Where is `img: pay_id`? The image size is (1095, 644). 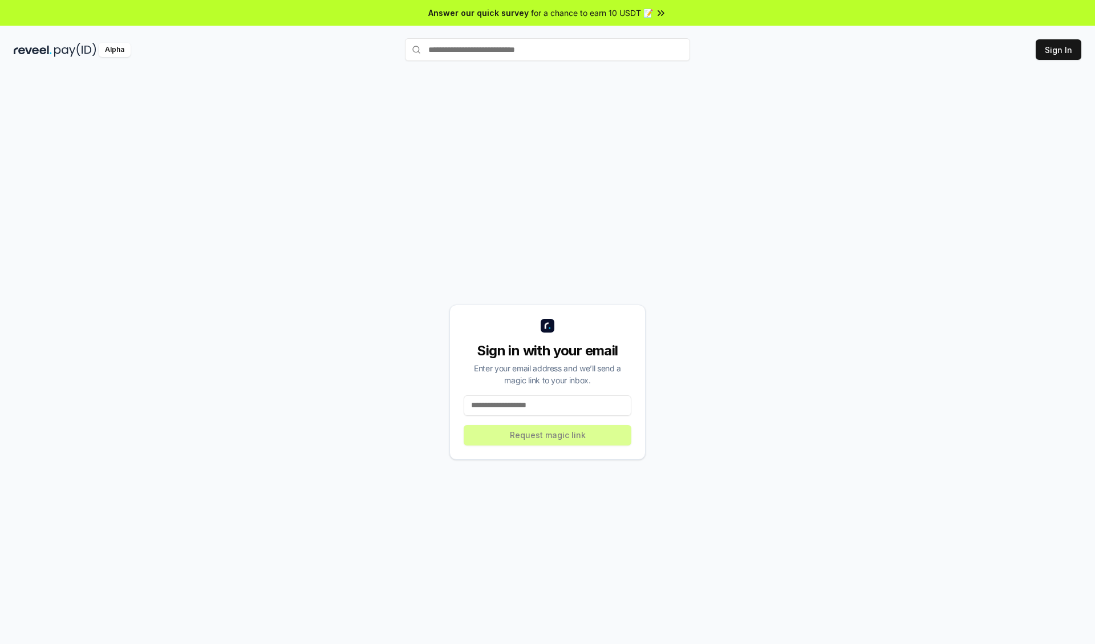
img: pay_id is located at coordinates (75, 50).